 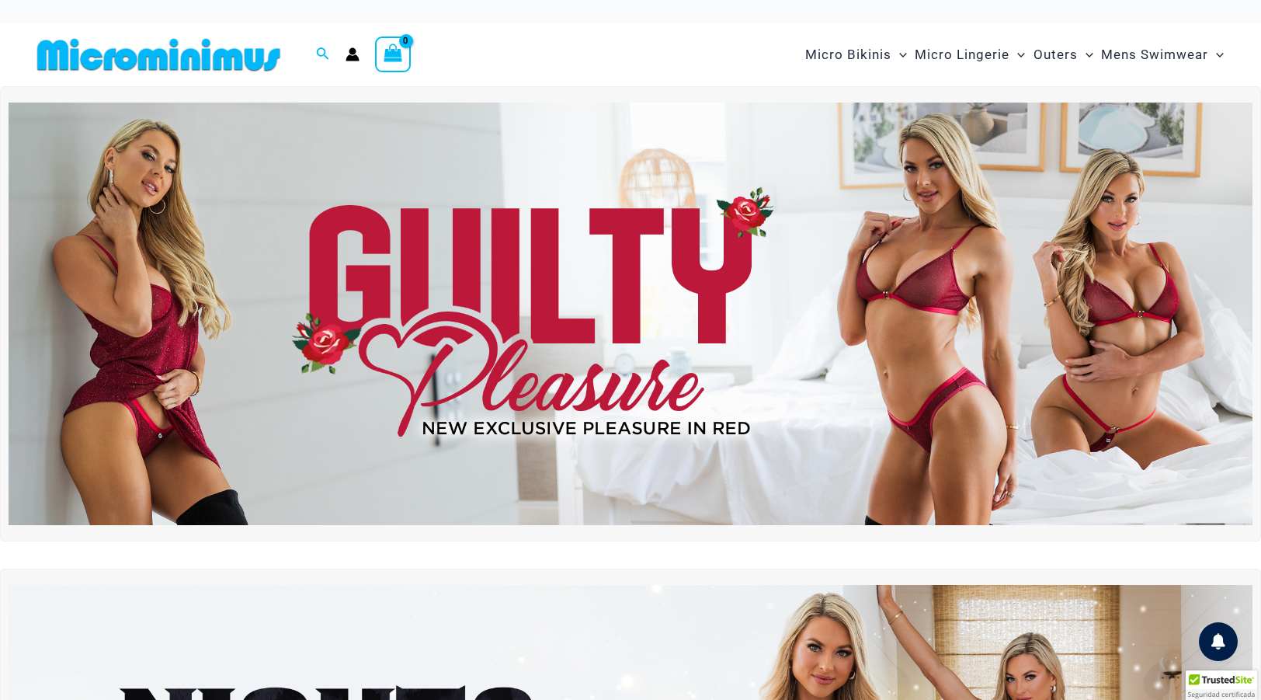 What do you see at coordinates (1014, 54) in the screenshot?
I see `nav: Site Navigation` at bounding box center [1014, 54].